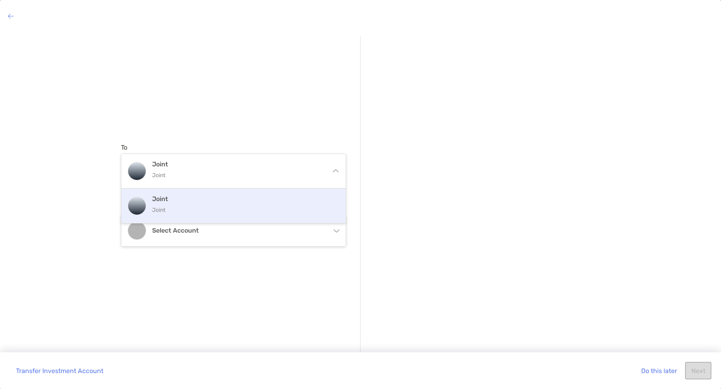 The image size is (721, 389). What do you see at coordinates (59, 371) in the screenshot?
I see `button: Transfer Investment Account` at bounding box center [59, 371].